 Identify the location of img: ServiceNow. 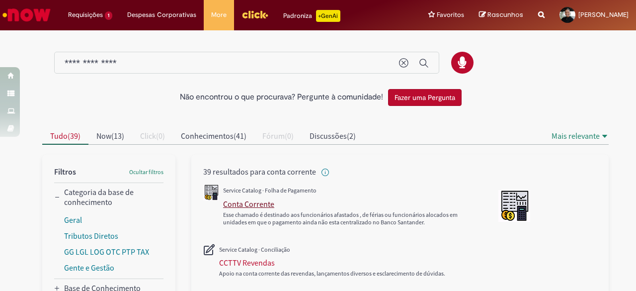
(26, 15).